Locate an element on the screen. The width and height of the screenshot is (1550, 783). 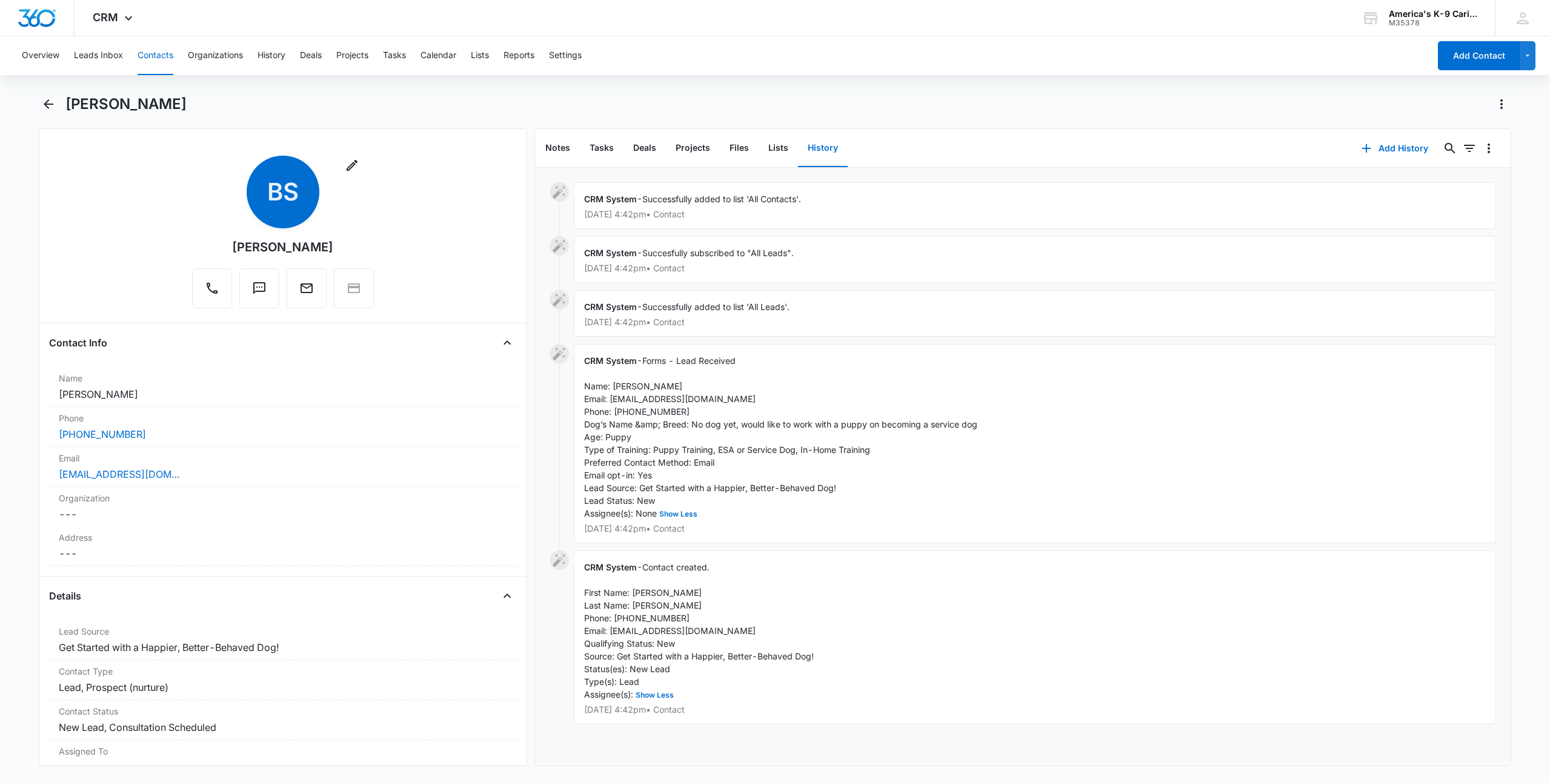
dd: New Lead, Consultation Scheduled is located at coordinates (283, 728).